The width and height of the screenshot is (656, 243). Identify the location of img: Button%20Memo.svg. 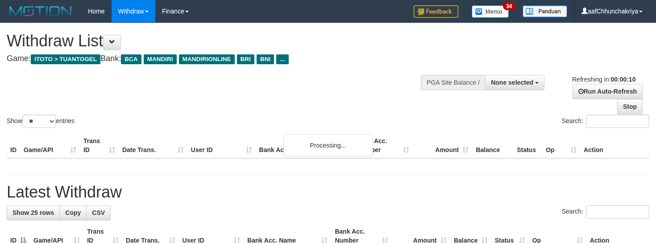
(491, 12).